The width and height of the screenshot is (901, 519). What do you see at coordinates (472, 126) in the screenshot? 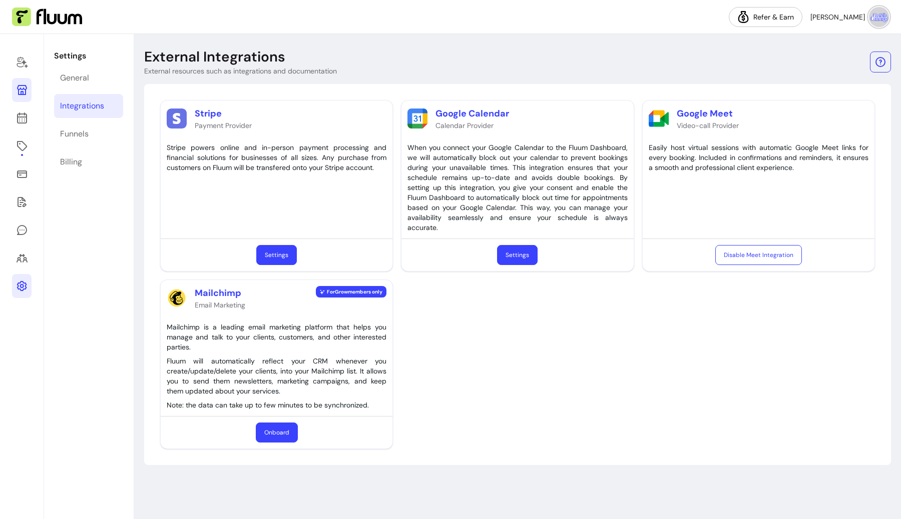
I see `p: Calendar Provider` at bounding box center [472, 126].